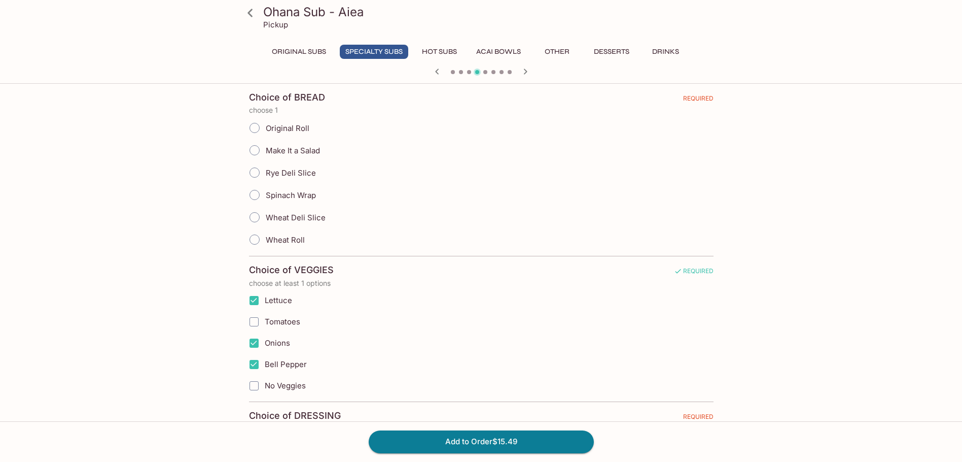 The image size is (962, 462). What do you see at coordinates (557, 52) in the screenshot?
I see `button: Other` at bounding box center [557, 52].